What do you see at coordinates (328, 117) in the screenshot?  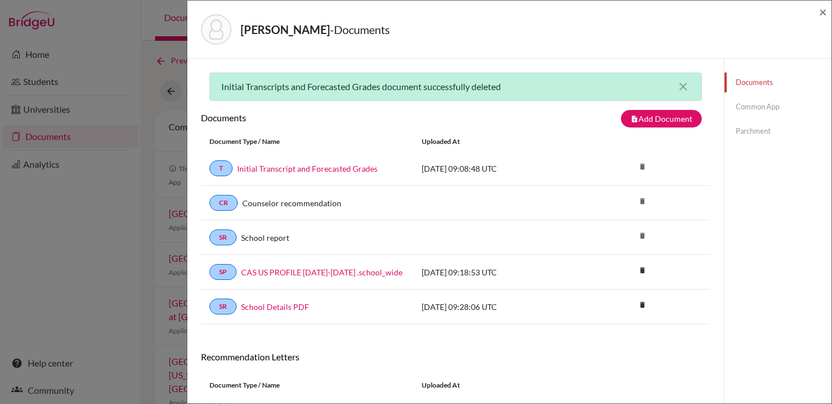 I see `h6: Documents` at bounding box center [328, 117].